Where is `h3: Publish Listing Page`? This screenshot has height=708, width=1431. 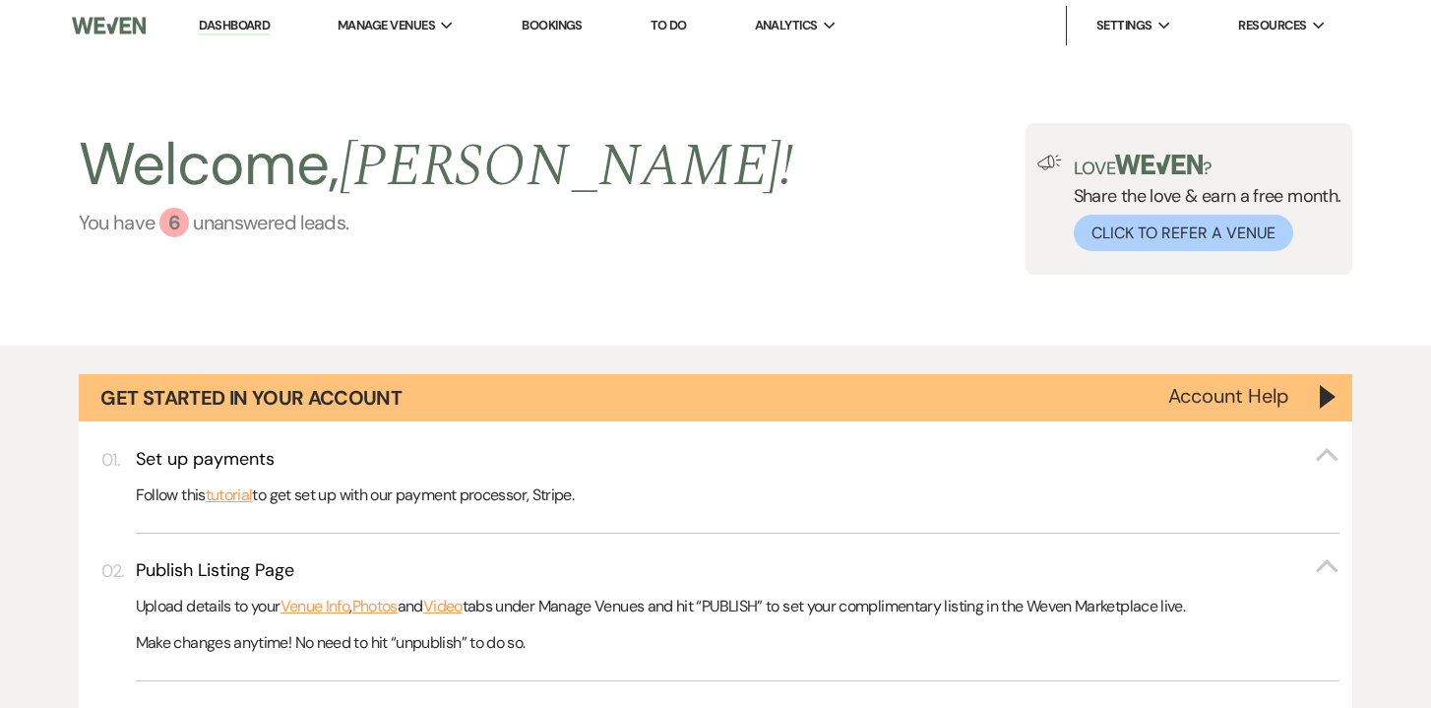
h3: Publish Listing Page is located at coordinates (215, 570).